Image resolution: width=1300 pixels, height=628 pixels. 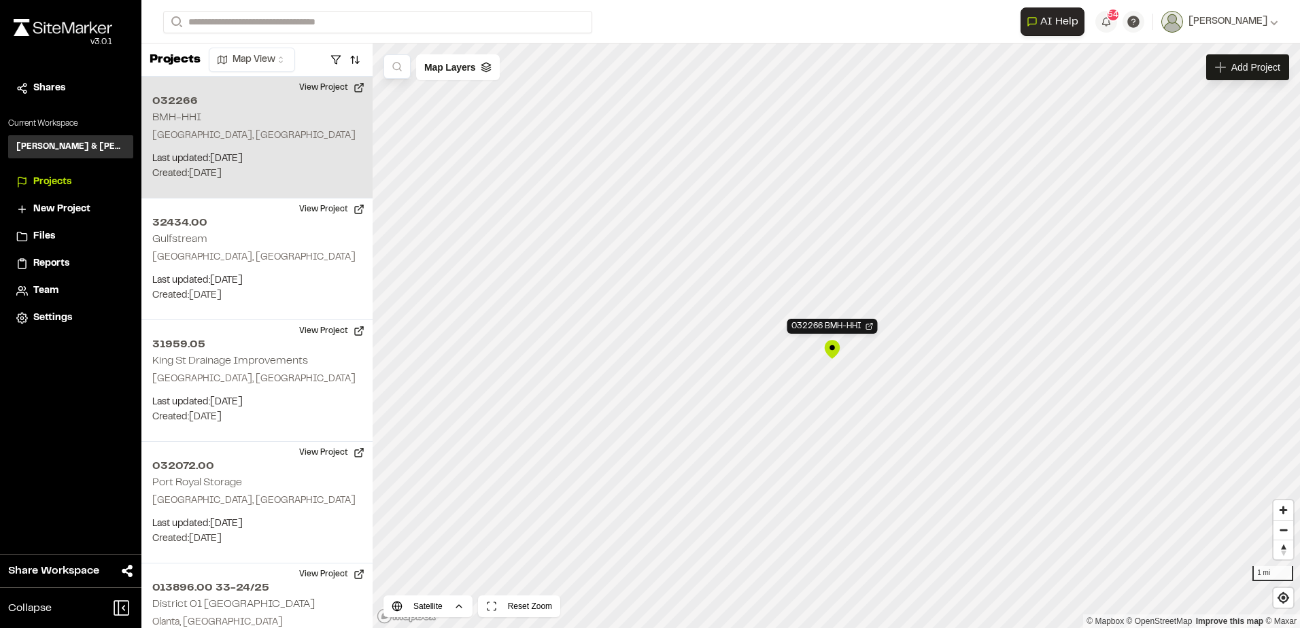 What do you see at coordinates (1105, 621) in the screenshot?
I see `a: Mapbox` at bounding box center [1105, 621].